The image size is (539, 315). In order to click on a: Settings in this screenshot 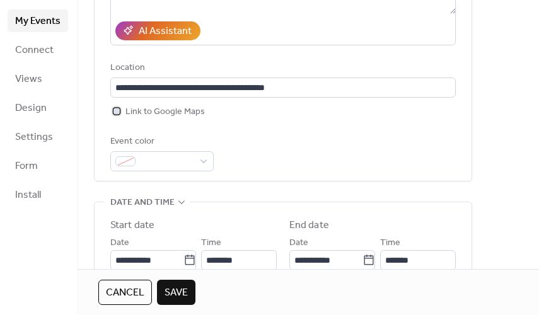, I will do `click(38, 137)`.